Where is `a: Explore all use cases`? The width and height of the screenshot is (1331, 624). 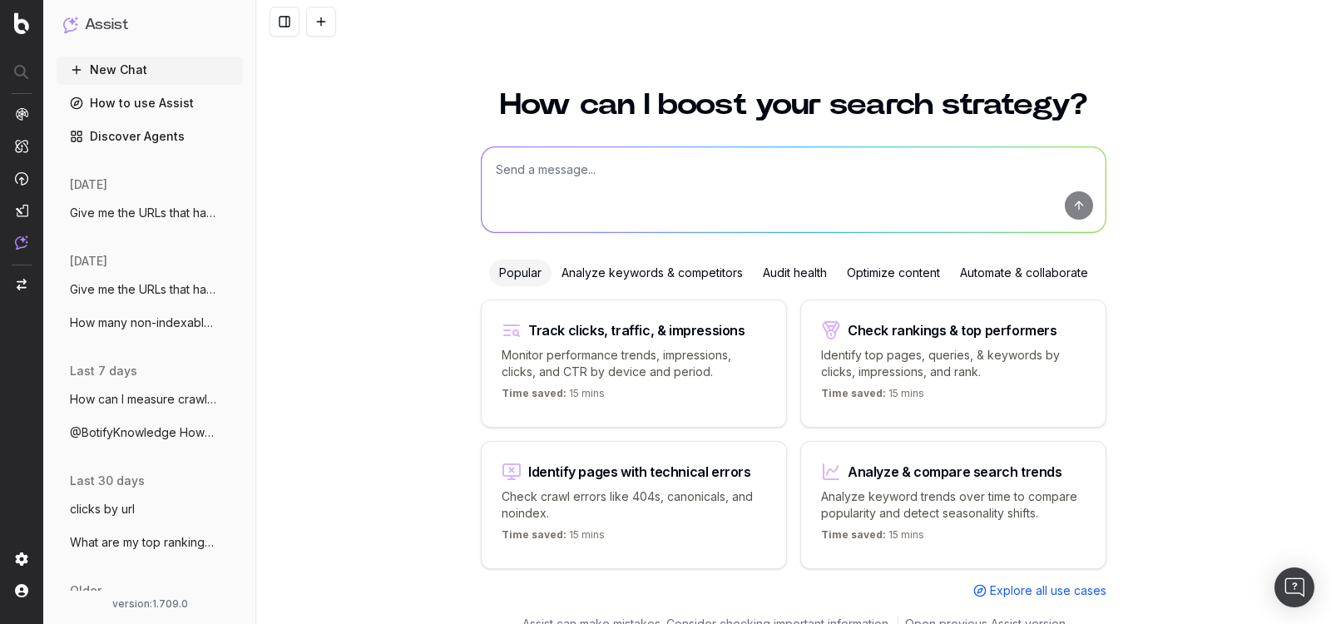 a: Explore all use cases is located at coordinates (1040, 591).